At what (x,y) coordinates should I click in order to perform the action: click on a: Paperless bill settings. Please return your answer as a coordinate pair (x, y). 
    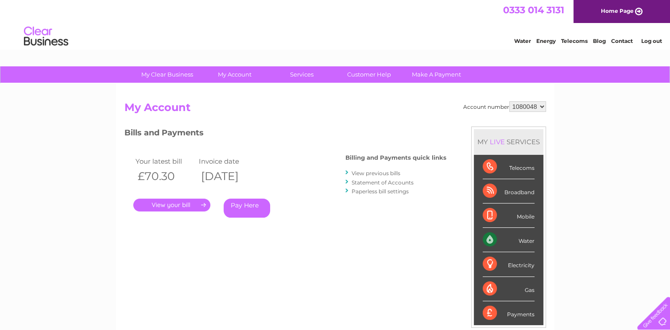
    Looking at the image, I should click on (380, 191).